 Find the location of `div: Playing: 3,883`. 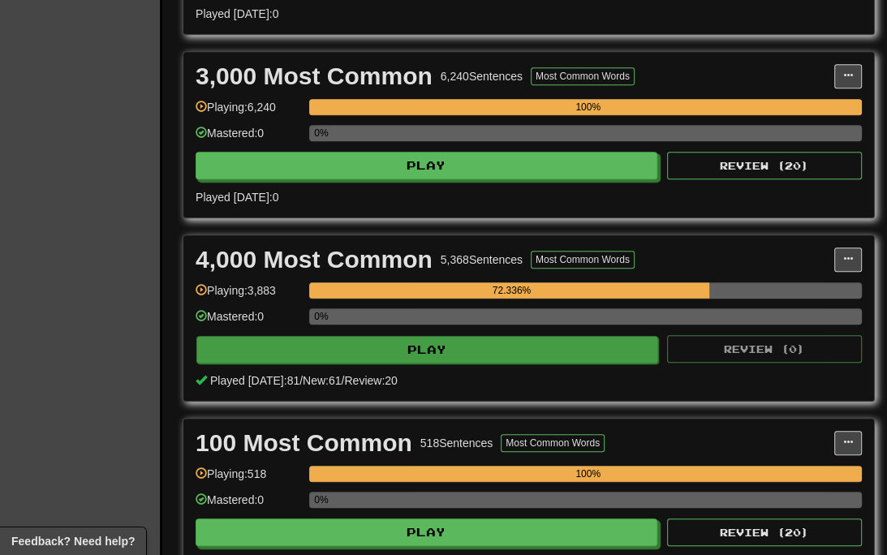

div: Playing: 3,883 is located at coordinates (248, 295).